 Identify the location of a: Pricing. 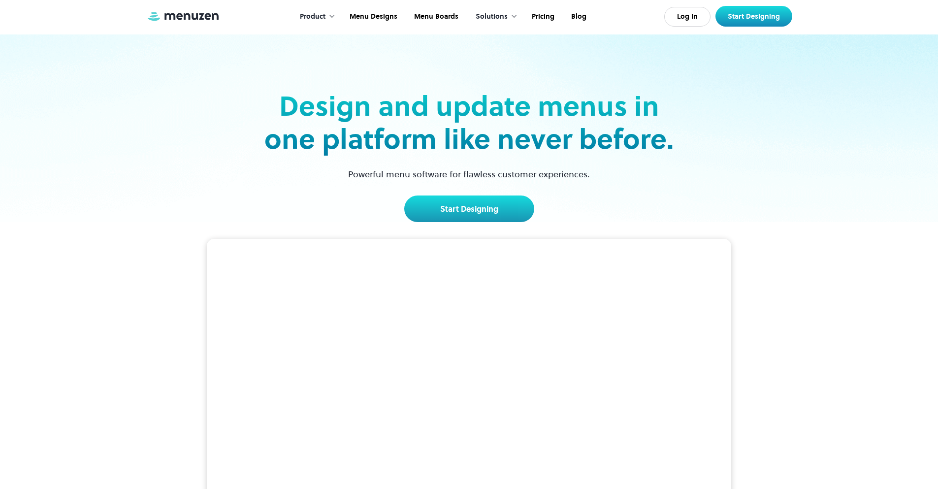
(542, 17).